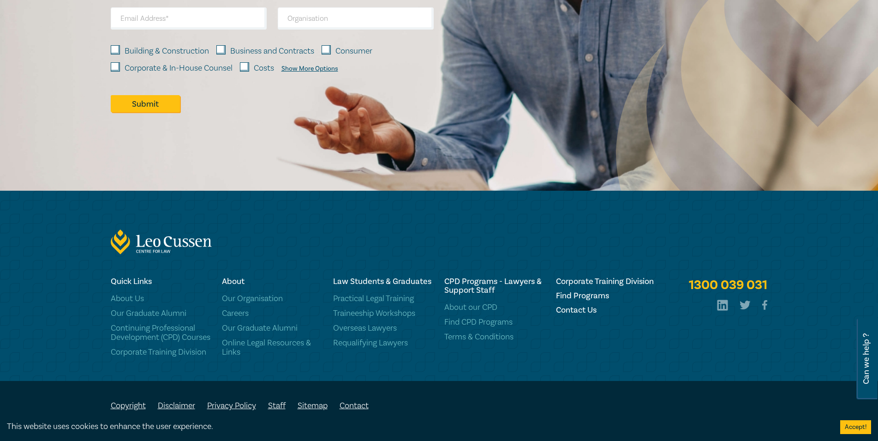 Image resolution: width=878 pixels, height=441 pixels. I want to click on label: Business and Contracts, so click(272, 51).